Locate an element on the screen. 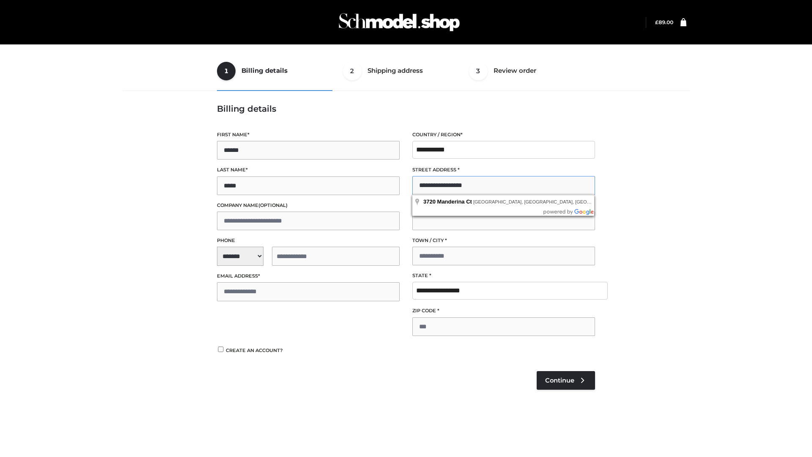  label: State is located at coordinates (504, 275).